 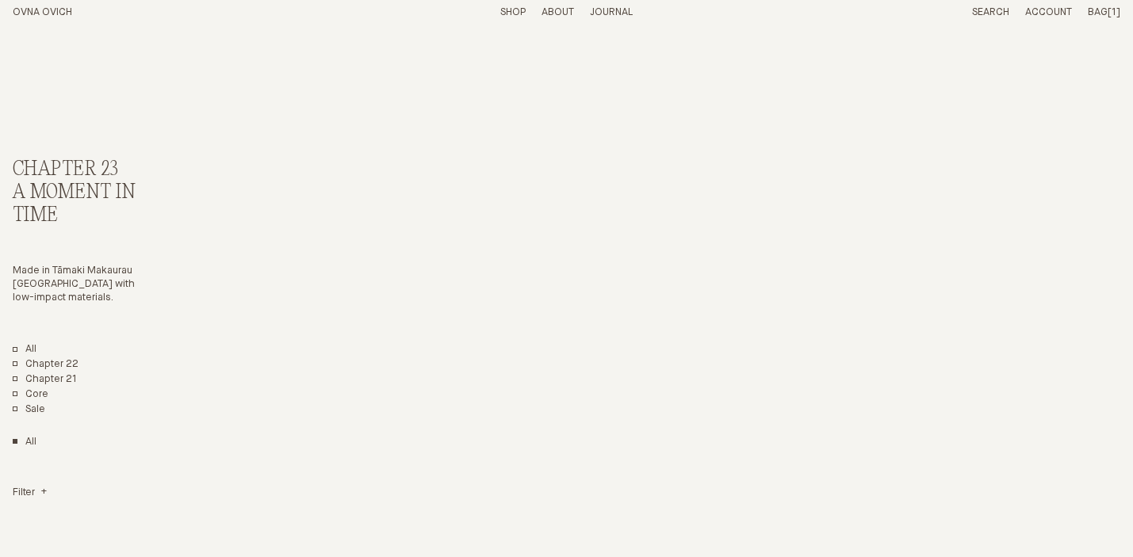 I want to click on h2: Chapter 23, so click(x=76, y=170).